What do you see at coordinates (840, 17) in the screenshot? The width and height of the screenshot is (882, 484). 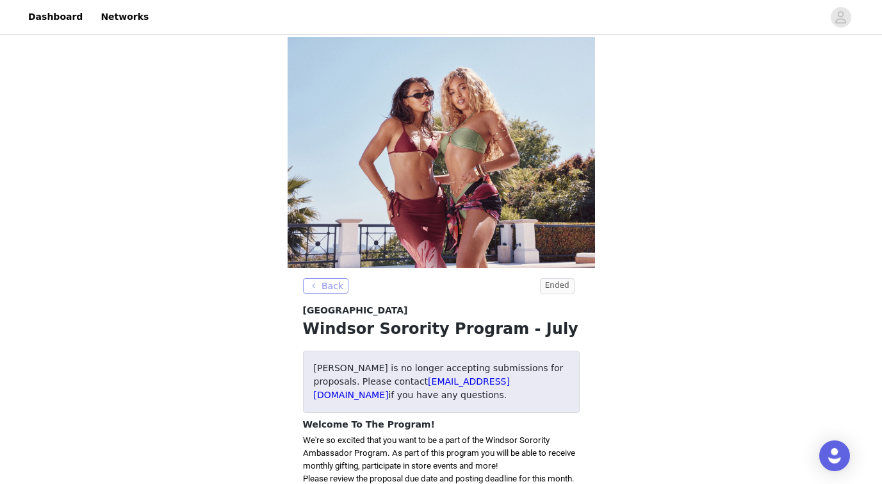 I see `div: avatar` at bounding box center [840, 17].